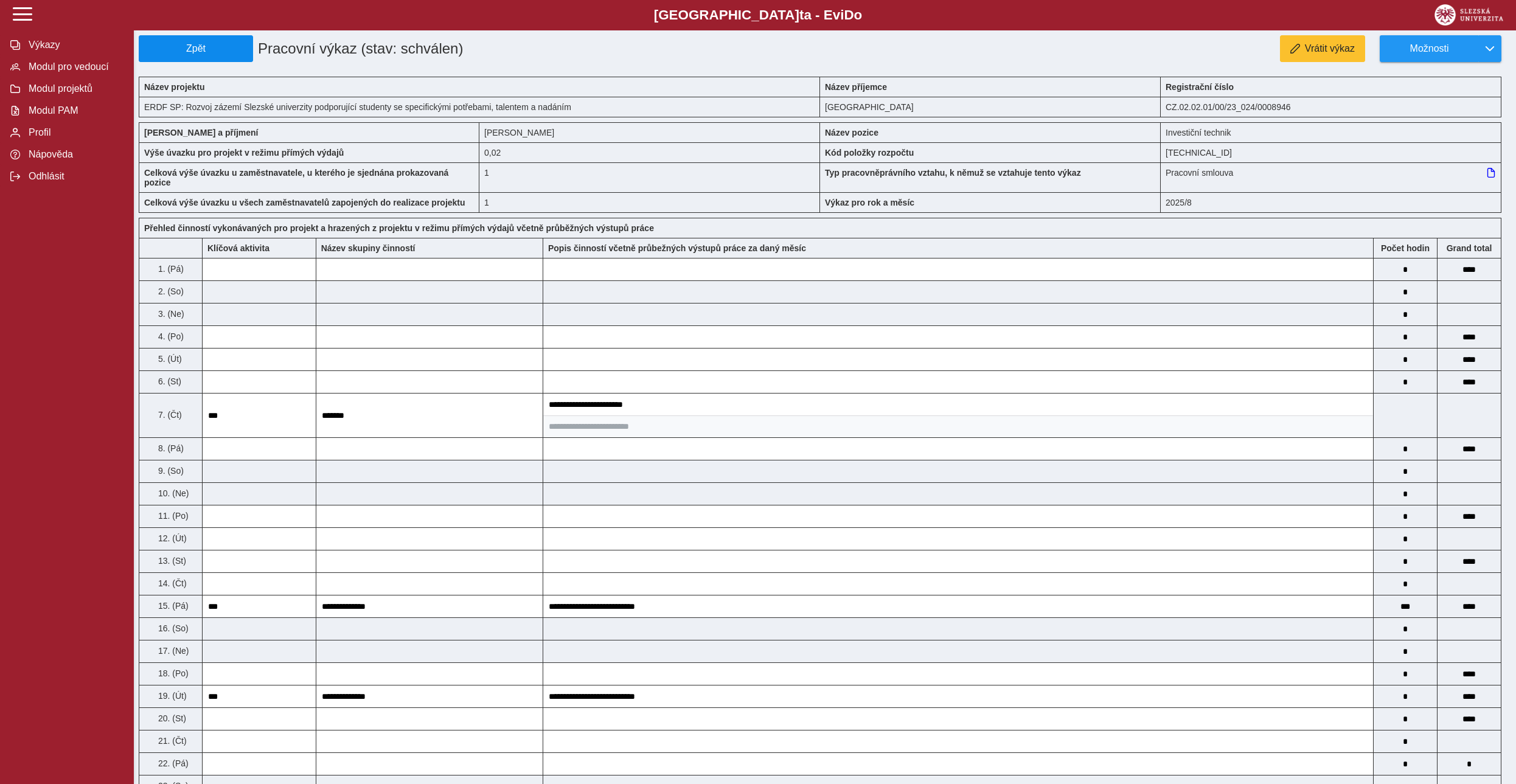 This screenshot has width=1516, height=784. What do you see at coordinates (168, 359) in the screenshot?
I see `span: 5. (Út)` at bounding box center [168, 359].